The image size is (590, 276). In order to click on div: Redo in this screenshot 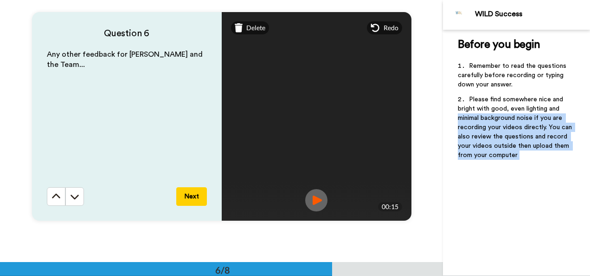, I will do `click(385, 28)`.